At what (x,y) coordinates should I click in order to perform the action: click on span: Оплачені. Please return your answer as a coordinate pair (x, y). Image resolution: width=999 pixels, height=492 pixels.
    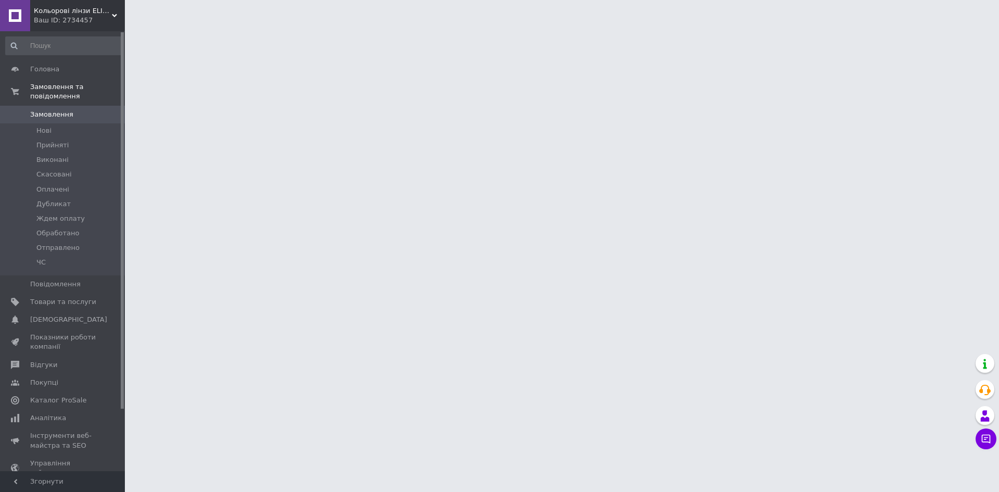
    Looking at the image, I should click on (53, 189).